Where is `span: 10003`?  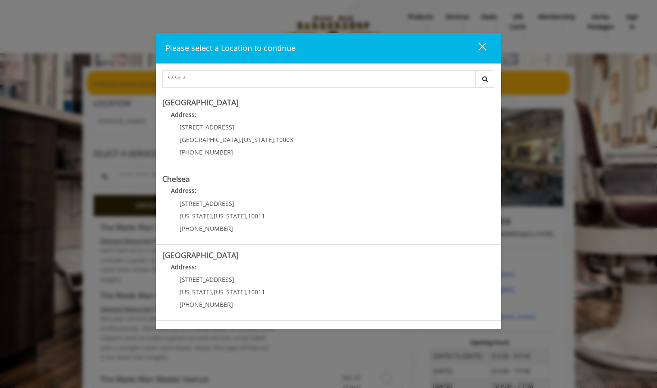 span: 10003 is located at coordinates (285, 139).